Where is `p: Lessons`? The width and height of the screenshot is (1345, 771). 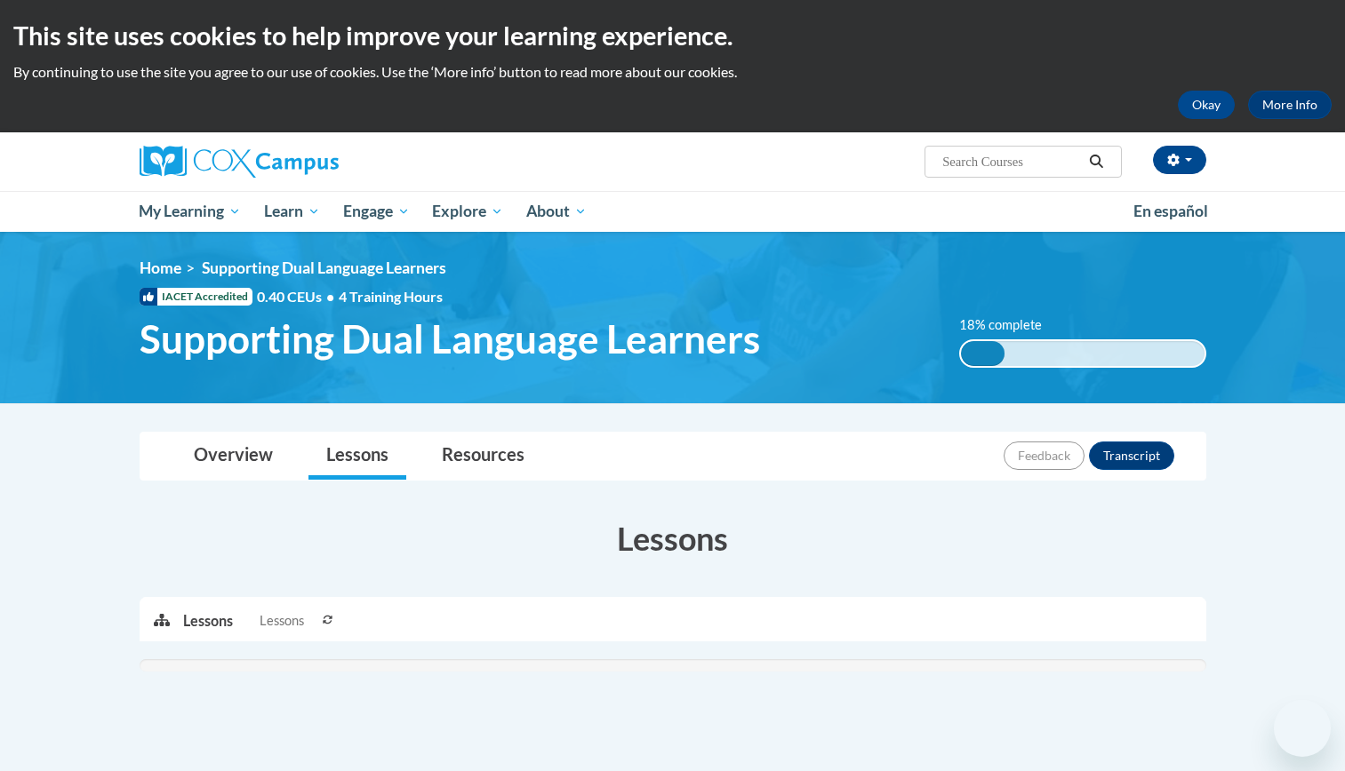
p: Lessons is located at coordinates (208, 621).